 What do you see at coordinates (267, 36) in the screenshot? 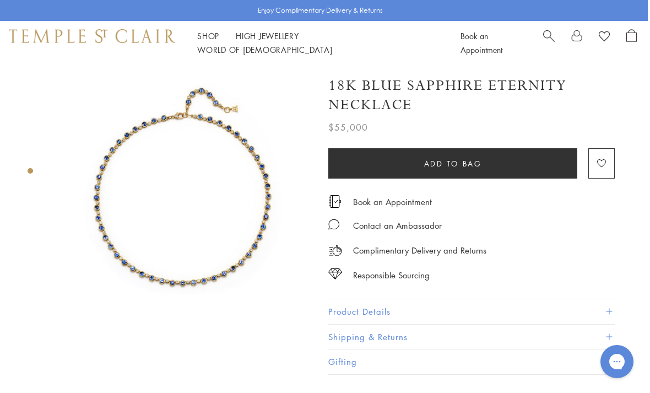
I see `a: High JewelleryHigh Jewellery` at bounding box center [267, 36].